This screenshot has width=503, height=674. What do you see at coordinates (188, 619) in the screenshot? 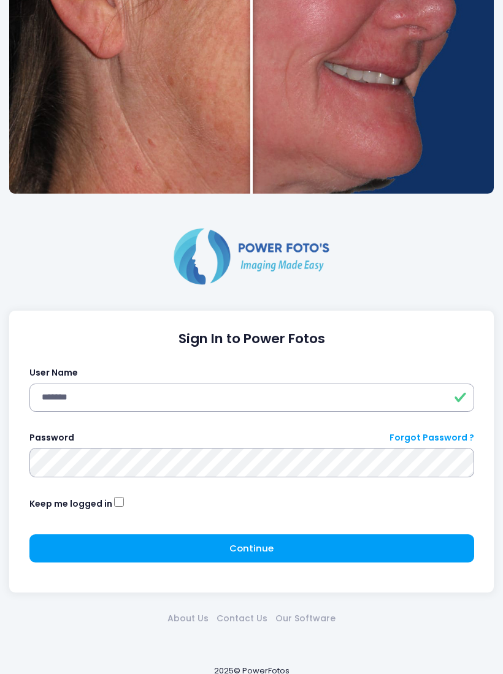
I see `a: About Us` at bounding box center [188, 619].